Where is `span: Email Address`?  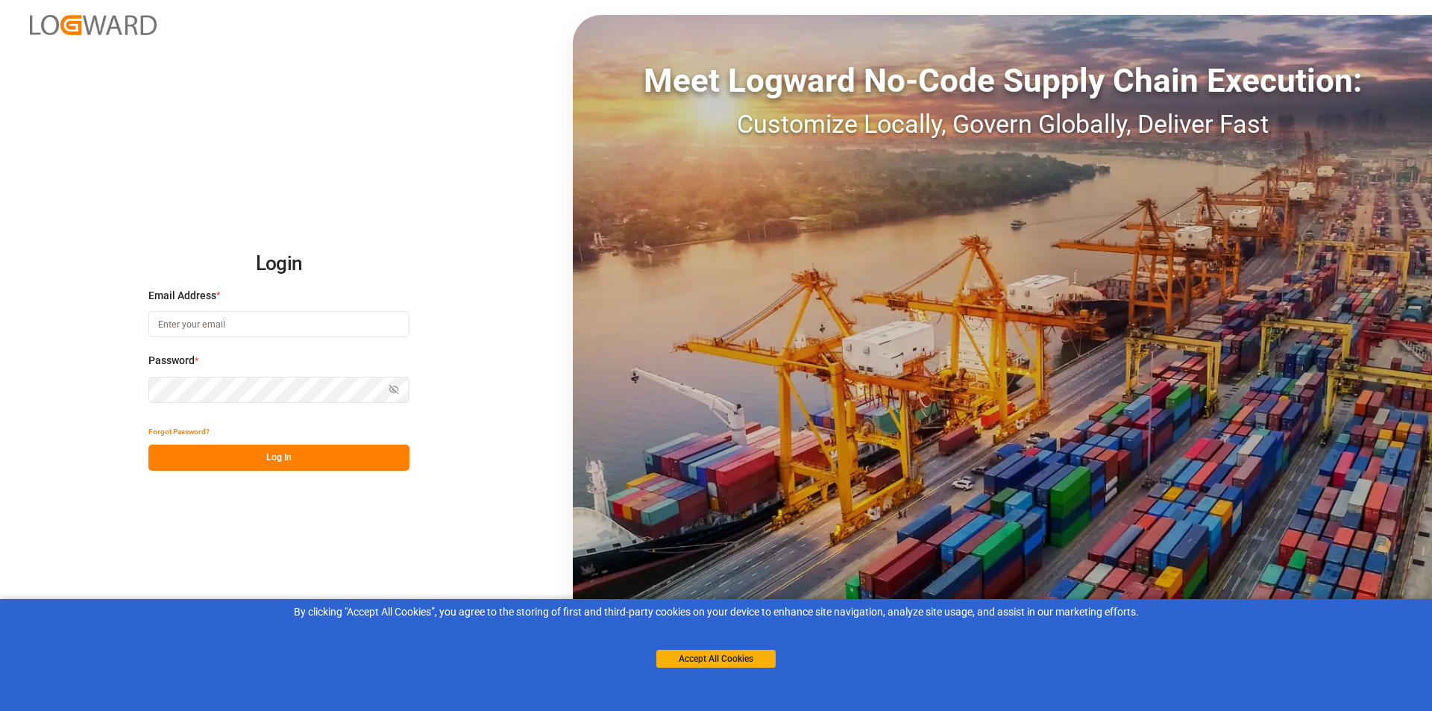
span: Email Address is located at coordinates (182, 295).